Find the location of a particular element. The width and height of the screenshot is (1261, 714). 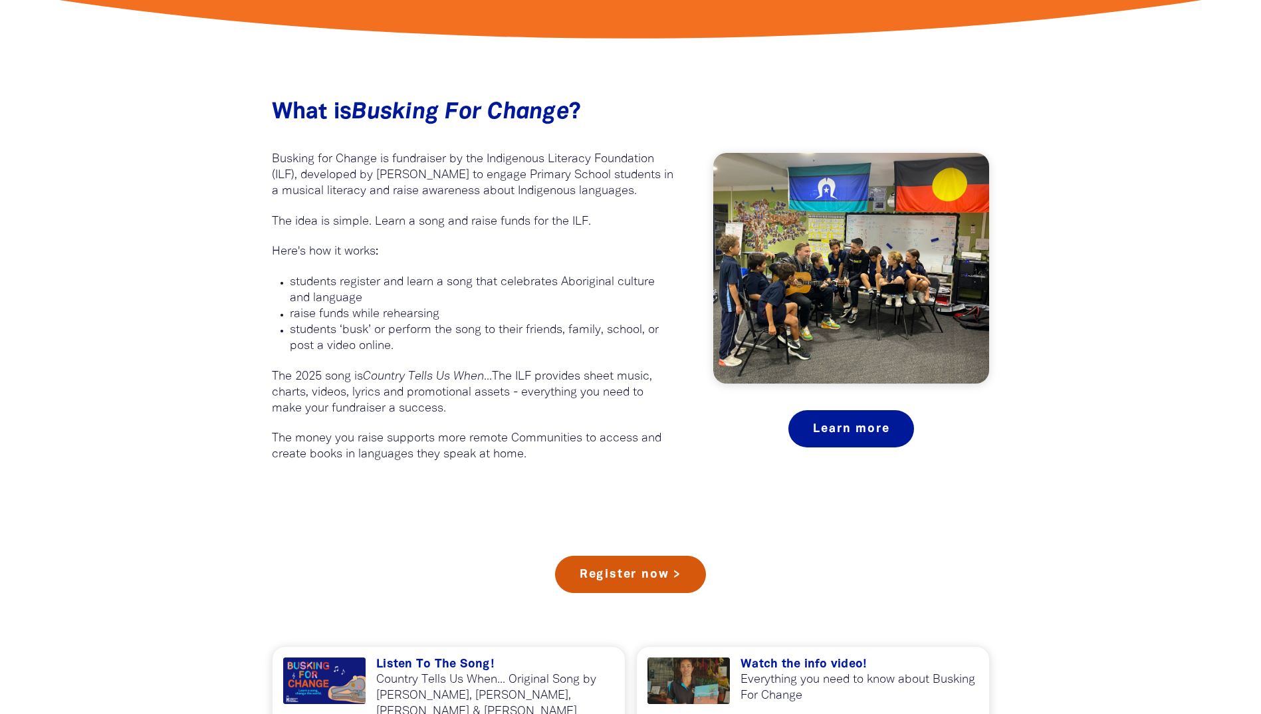

p: Here's how it works: is located at coordinates (473, 252).